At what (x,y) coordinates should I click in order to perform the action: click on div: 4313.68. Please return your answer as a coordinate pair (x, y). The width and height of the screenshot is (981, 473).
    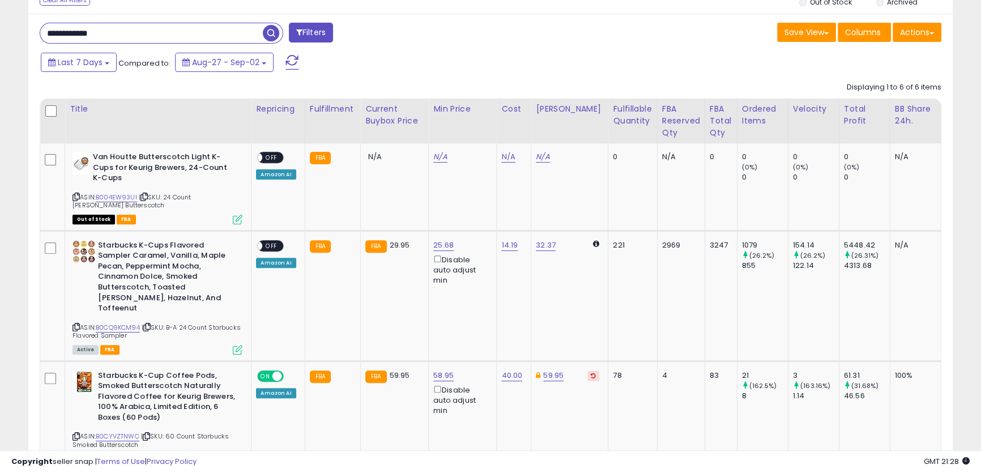
    Looking at the image, I should click on (867, 266).